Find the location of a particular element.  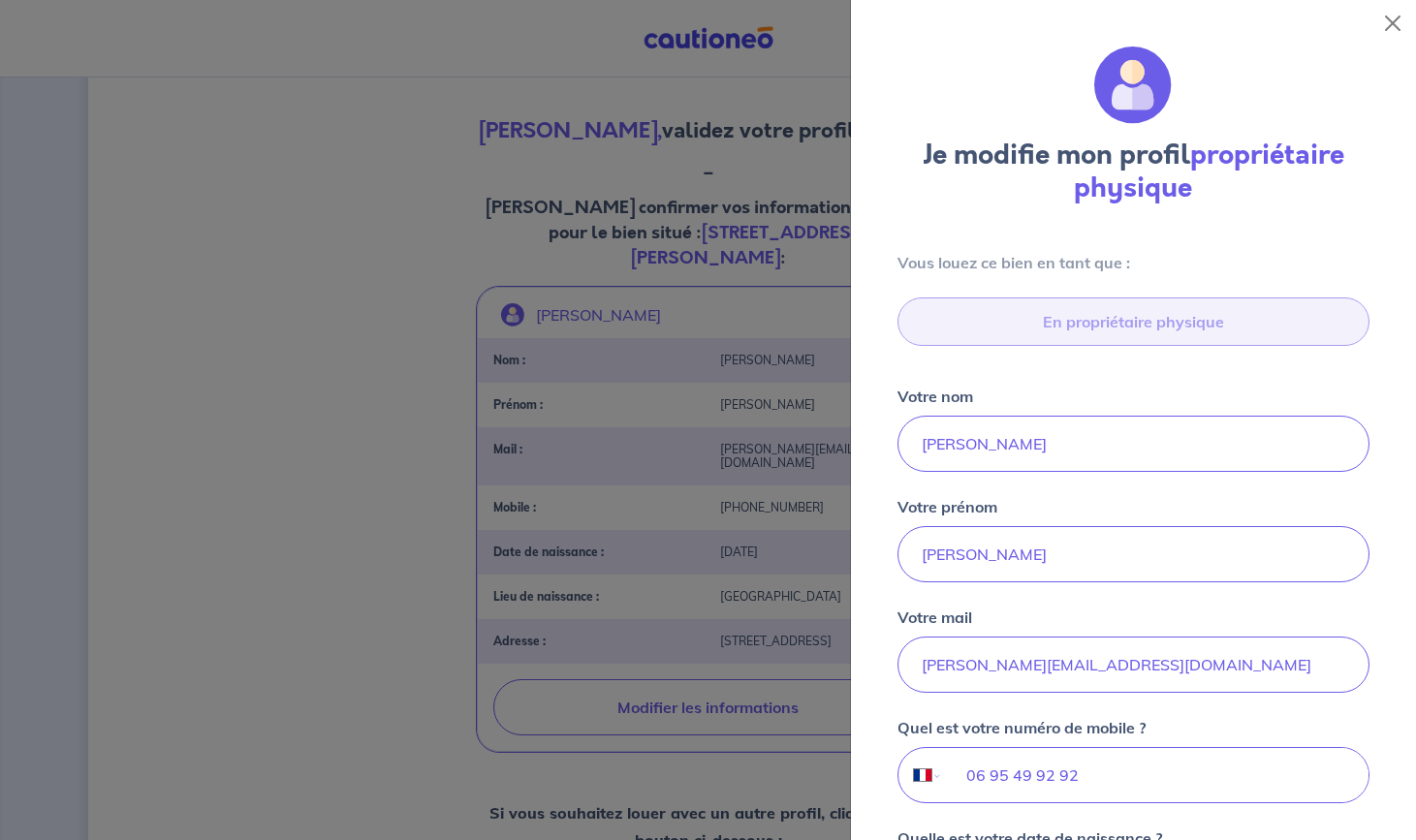

button: Close is located at coordinates (1393, 23).